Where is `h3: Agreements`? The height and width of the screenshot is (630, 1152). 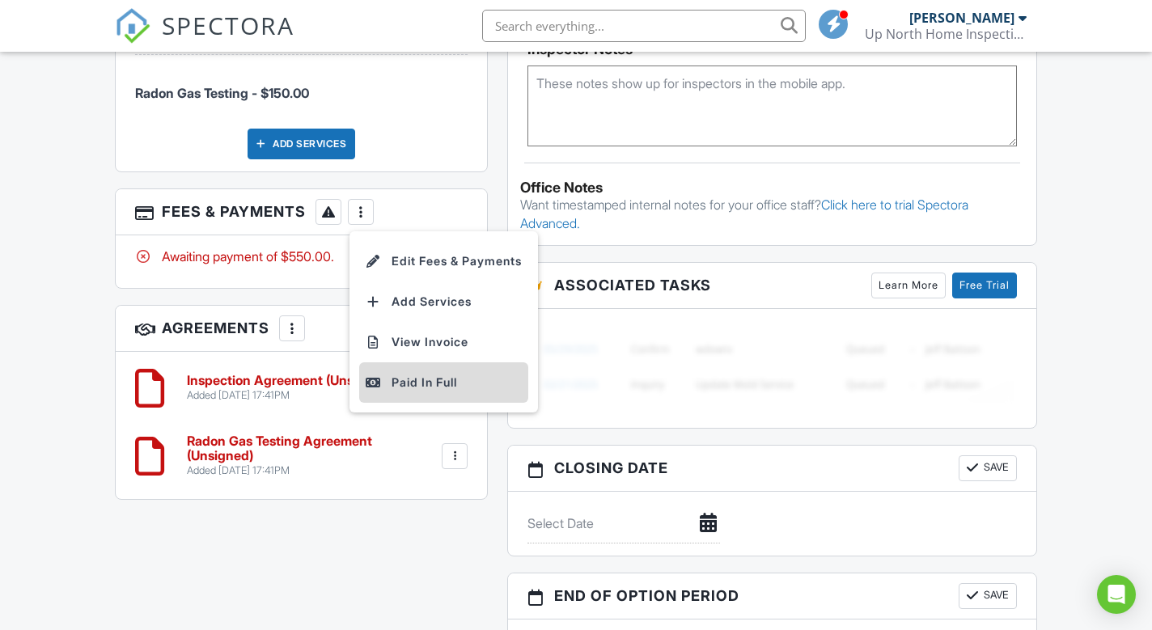 h3: Agreements is located at coordinates (301, 328).